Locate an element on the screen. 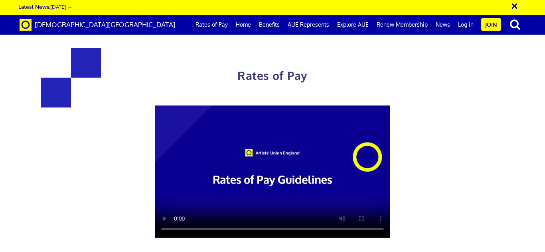  a: News is located at coordinates (443, 25).